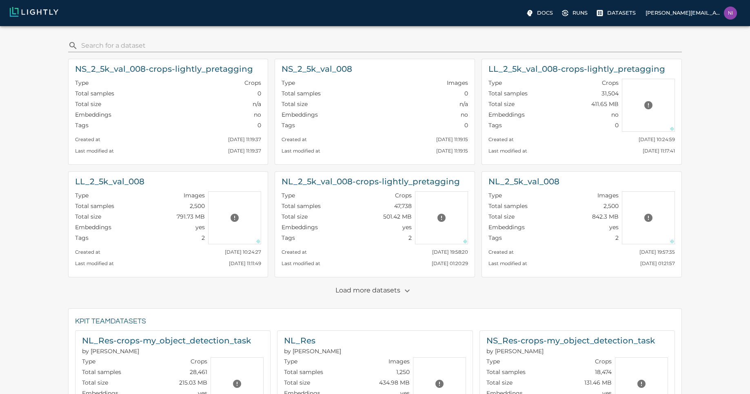  I want to click on a: Docs, so click(540, 13).